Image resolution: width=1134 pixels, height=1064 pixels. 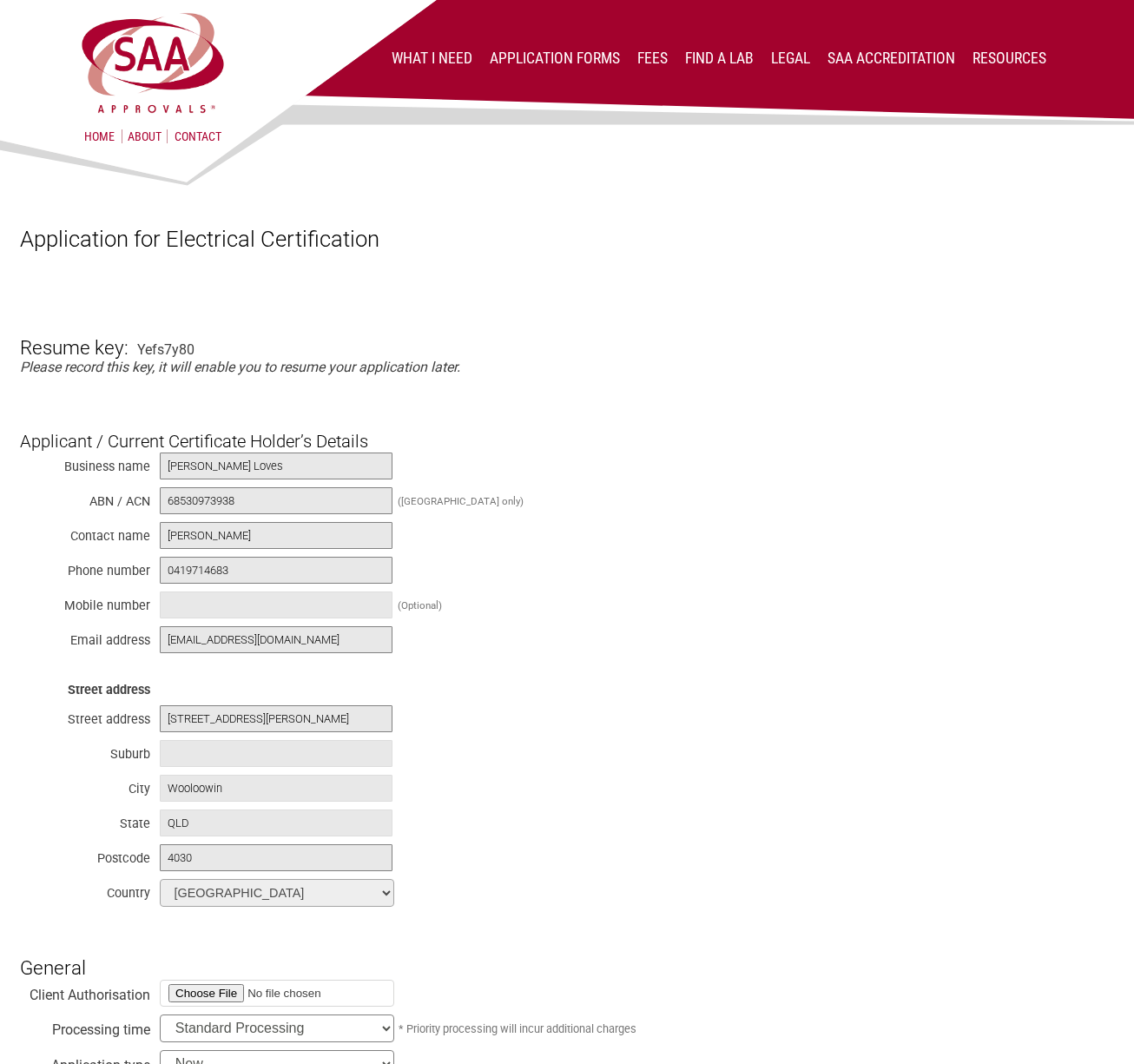 What do you see at coordinates (1009, 58) in the screenshot?
I see `a: Resources` at bounding box center [1009, 58].